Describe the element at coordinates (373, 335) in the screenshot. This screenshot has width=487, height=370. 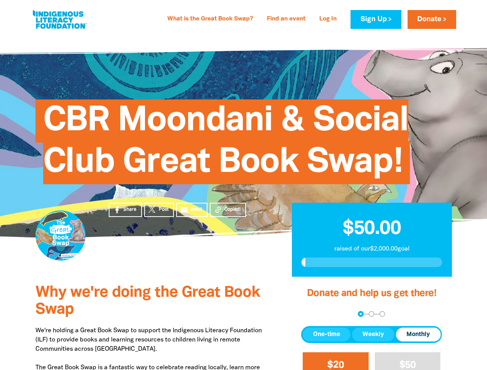
I see `span: Weekly` at that location.